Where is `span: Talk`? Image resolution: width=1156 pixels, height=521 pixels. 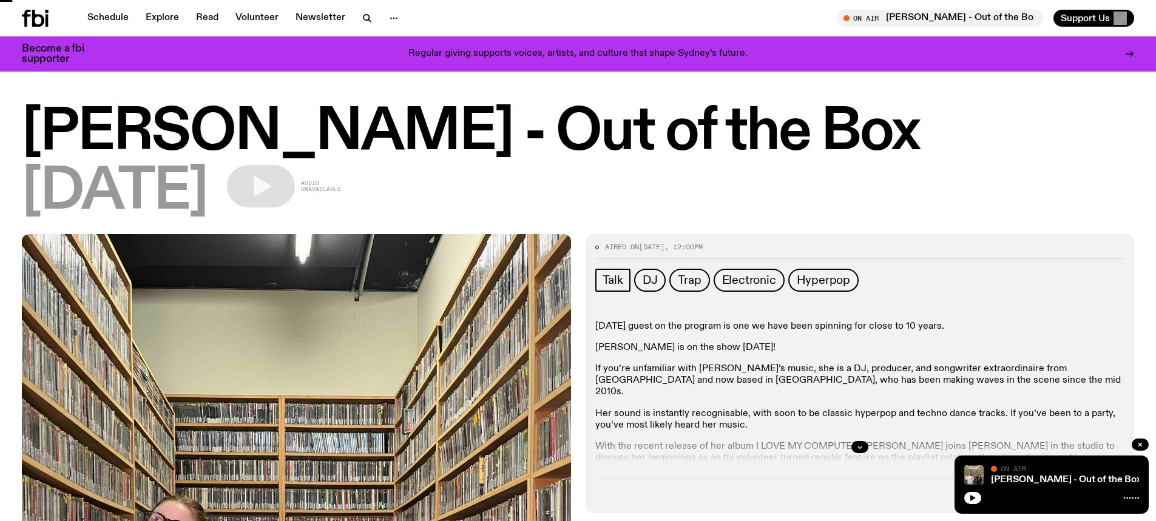
span: Talk is located at coordinates (613, 280).